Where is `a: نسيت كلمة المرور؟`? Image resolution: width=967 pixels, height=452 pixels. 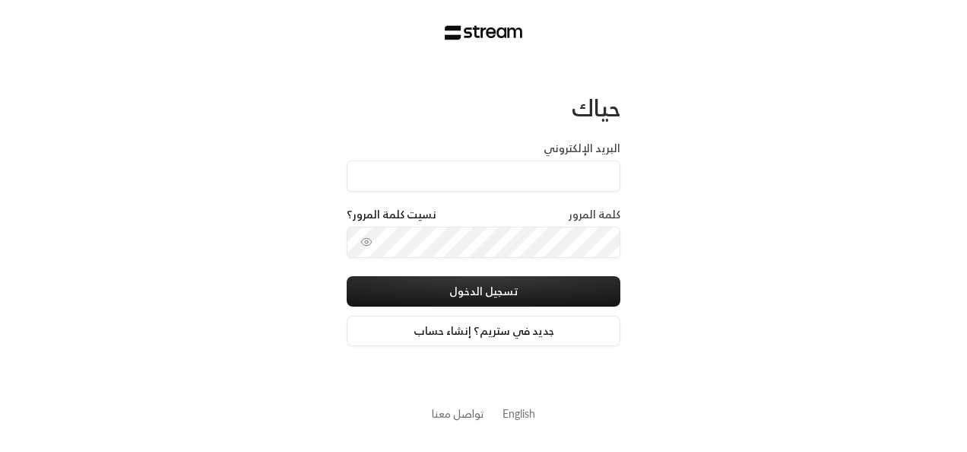
a: نسيت كلمة المرور؟ is located at coordinates (391, 214).